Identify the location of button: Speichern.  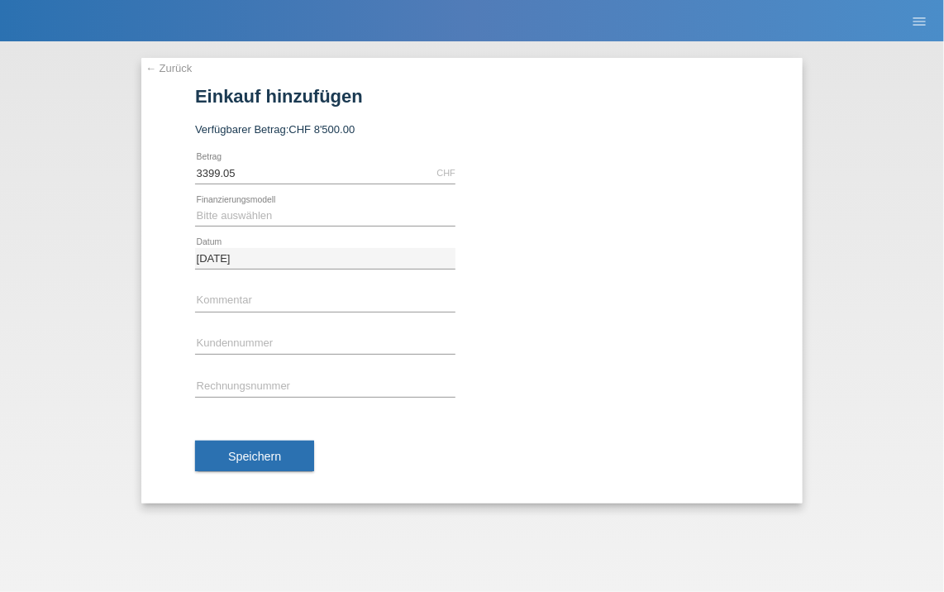
(255, 456).